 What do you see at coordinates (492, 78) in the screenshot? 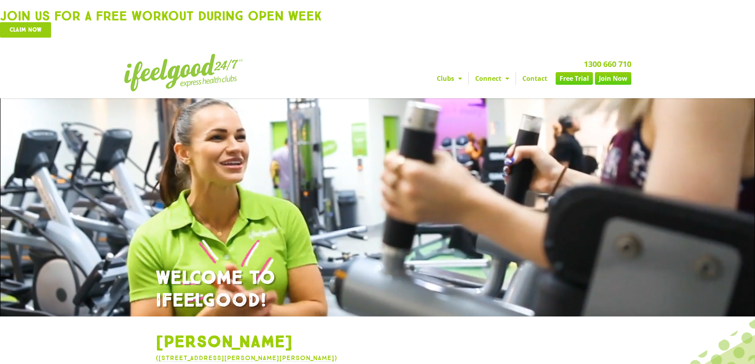
I see `a: Connect` at bounding box center [492, 78].